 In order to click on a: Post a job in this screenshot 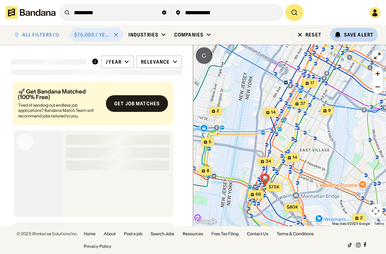, I will do `click(133, 234)`.